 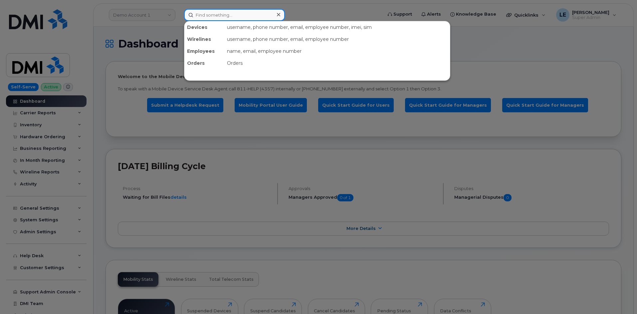 What do you see at coordinates (337, 27) in the screenshot?
I see `div: username, phone number, email, employee number, imei, sim` at bounding box center [337, 27].